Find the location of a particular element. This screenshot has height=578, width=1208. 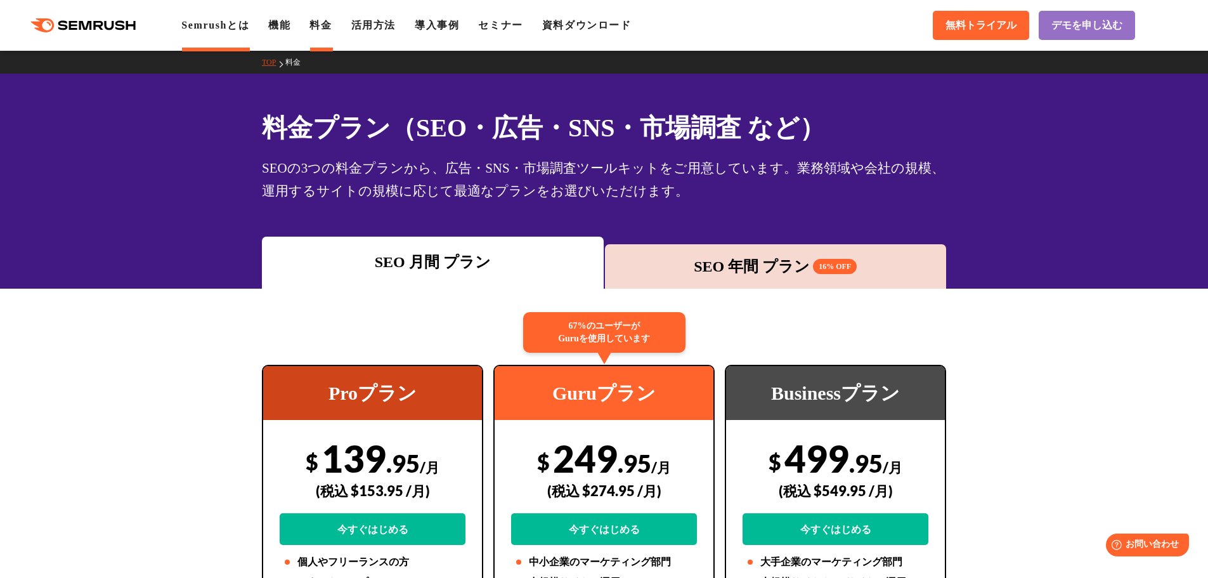

div: 249 is located at coordinates (604, 490).